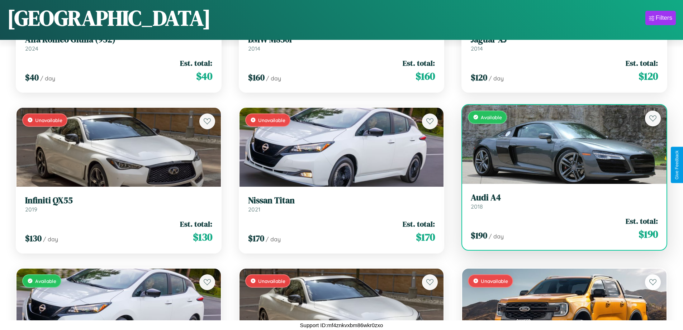  I want to click on a: BMW M850i2014, so click(342, 43).